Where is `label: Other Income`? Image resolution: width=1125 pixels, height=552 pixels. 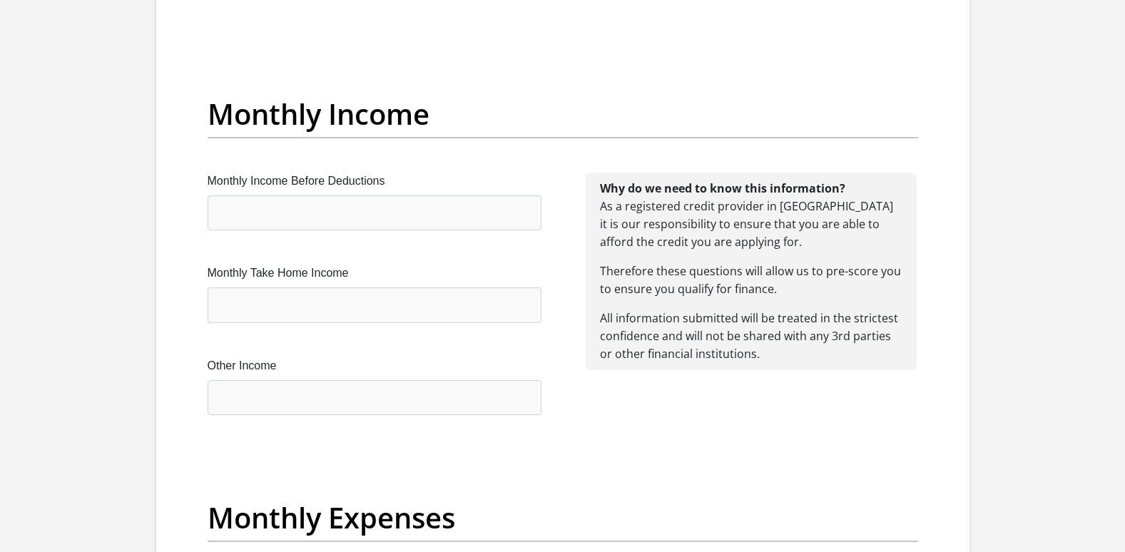 label: Other Income is located at coordinates (375, 366).